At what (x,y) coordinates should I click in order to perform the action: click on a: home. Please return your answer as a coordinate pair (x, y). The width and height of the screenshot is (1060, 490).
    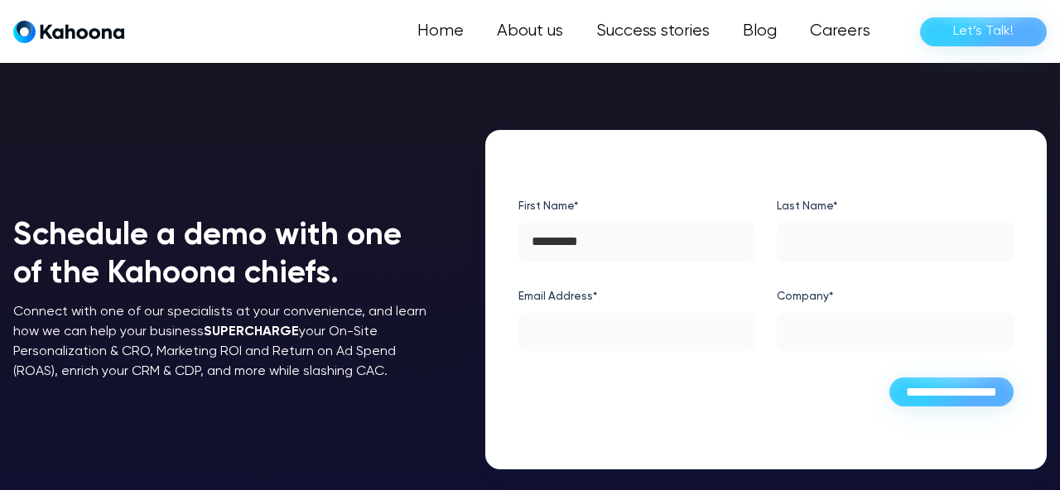
    Looking at the image, I should click on (69, 31).